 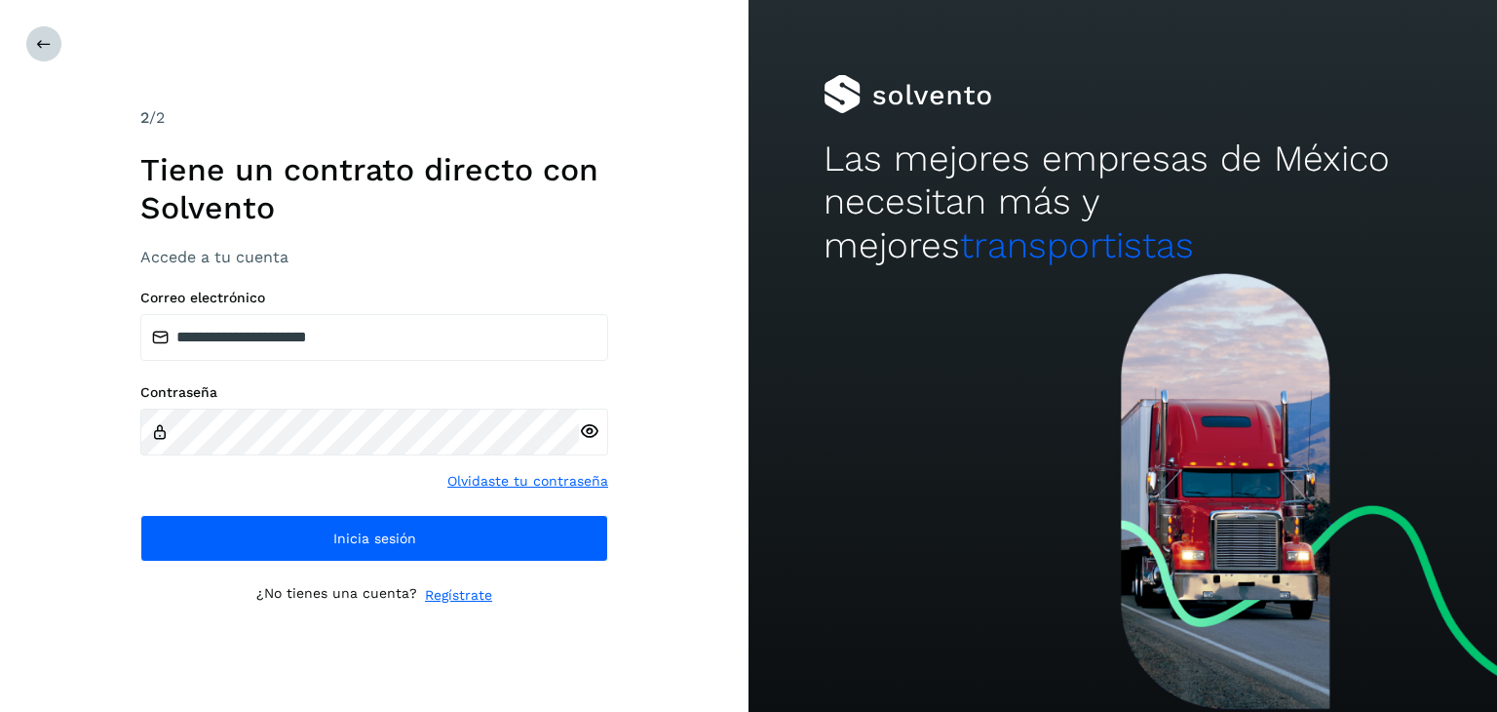 What do you see at coordinates (1123, 202) in the screenshot?
I see `h2: Las mejores empresas de México necesitan más y mejores` at bounding box center [1123, 202].